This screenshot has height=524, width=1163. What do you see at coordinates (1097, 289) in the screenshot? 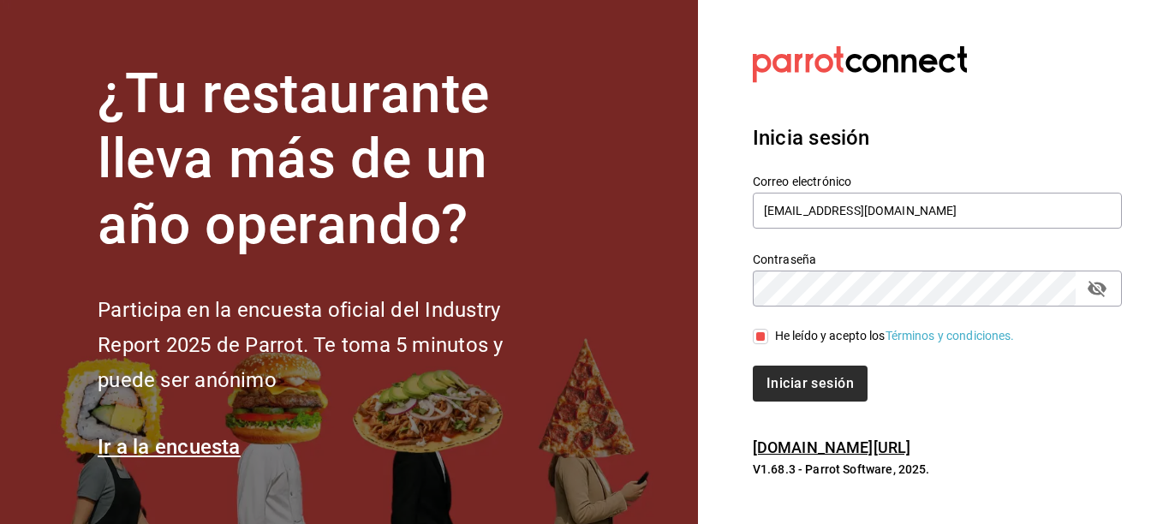
I see `button: passwordField` at bounding box center [1097, 289].